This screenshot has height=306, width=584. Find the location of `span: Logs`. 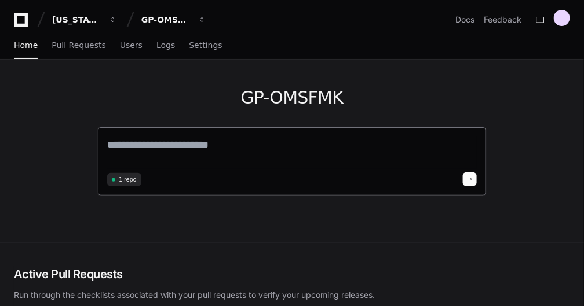

span: Logs is located at coordinates (166, 45).